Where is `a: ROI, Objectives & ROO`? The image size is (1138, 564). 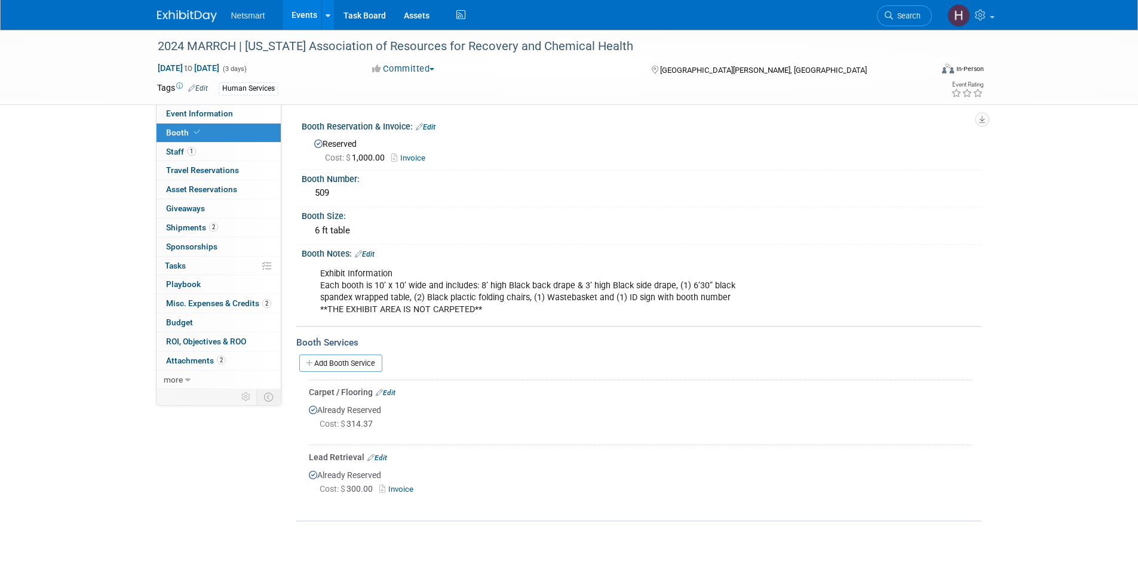
a: ROI, Objectives & ROO is located at coordinates (219, 342).